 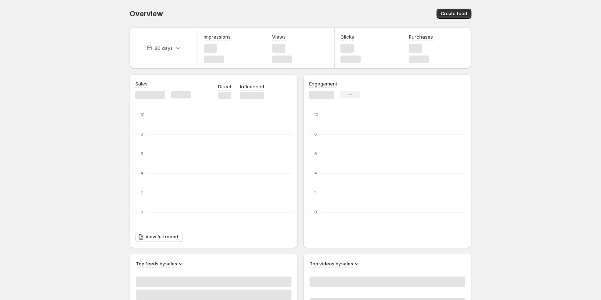 What do you see at coordinates (421, 37) in the screenshot?
I see `h3: Purchases` at bounding box center [421, 37].